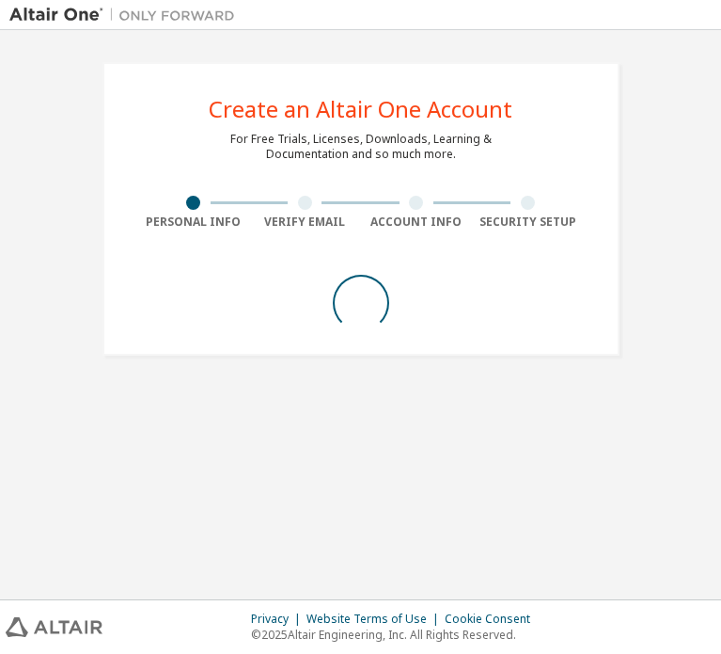 Image resolution: width=721 pixels, height=654 pixels. What do you see at coordinates (360, 109) in the screenshot?
I see `div: Create an Altair One Account` at bounding box center [360, 109].